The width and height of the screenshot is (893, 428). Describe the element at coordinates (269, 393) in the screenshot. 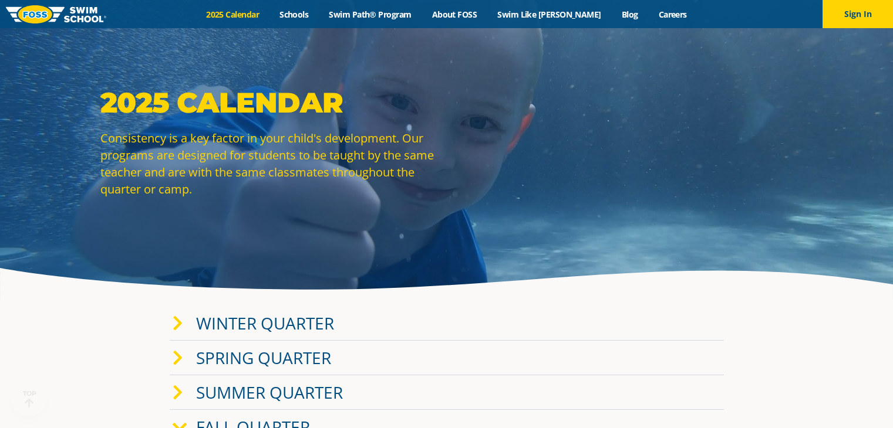

I see `a: Summer Quarter` at that location.